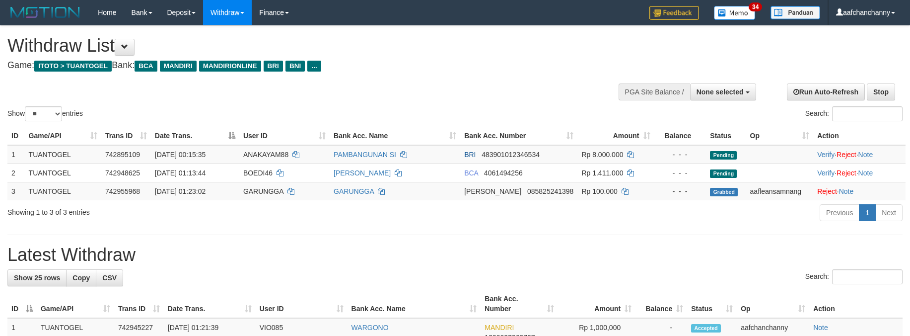 This screenshot has height=336, width=910. I want to click on th: Status: activate to sort column ascending, so click(712, 303).